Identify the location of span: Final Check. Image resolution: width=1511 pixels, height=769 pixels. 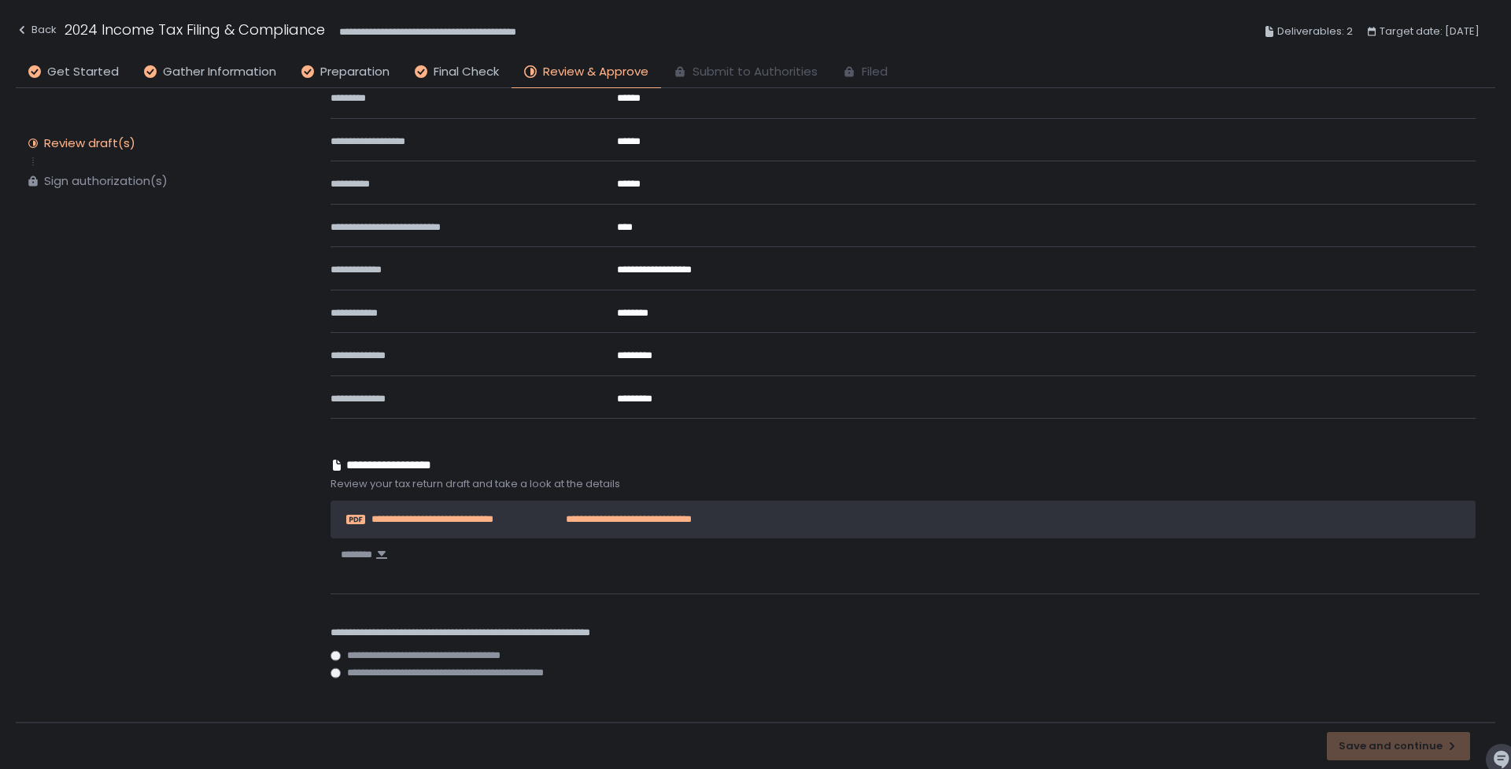
(466, 72).